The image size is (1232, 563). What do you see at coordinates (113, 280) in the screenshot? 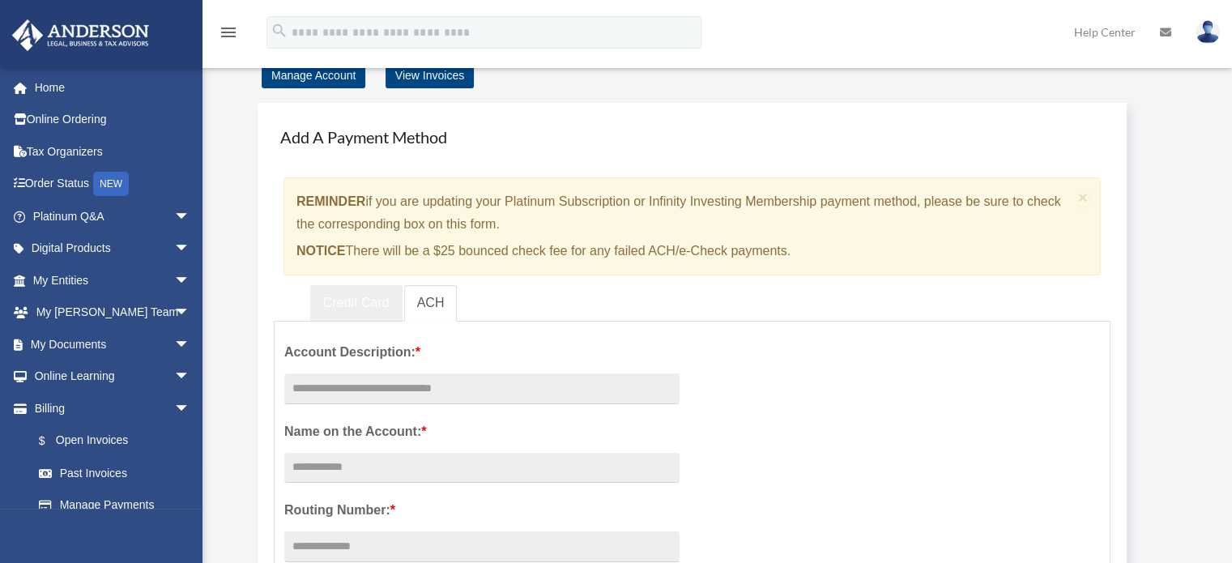
I see `a: My Entitiesarrow_drop_down` at bounding box center [113, 280].